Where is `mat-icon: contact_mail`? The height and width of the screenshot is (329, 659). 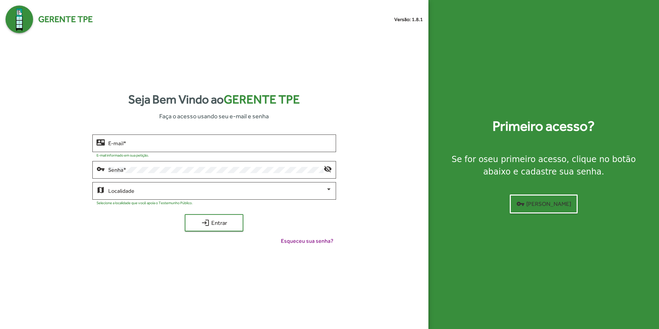
mat-icon: contact_mail is located at coordinates (101, 142).